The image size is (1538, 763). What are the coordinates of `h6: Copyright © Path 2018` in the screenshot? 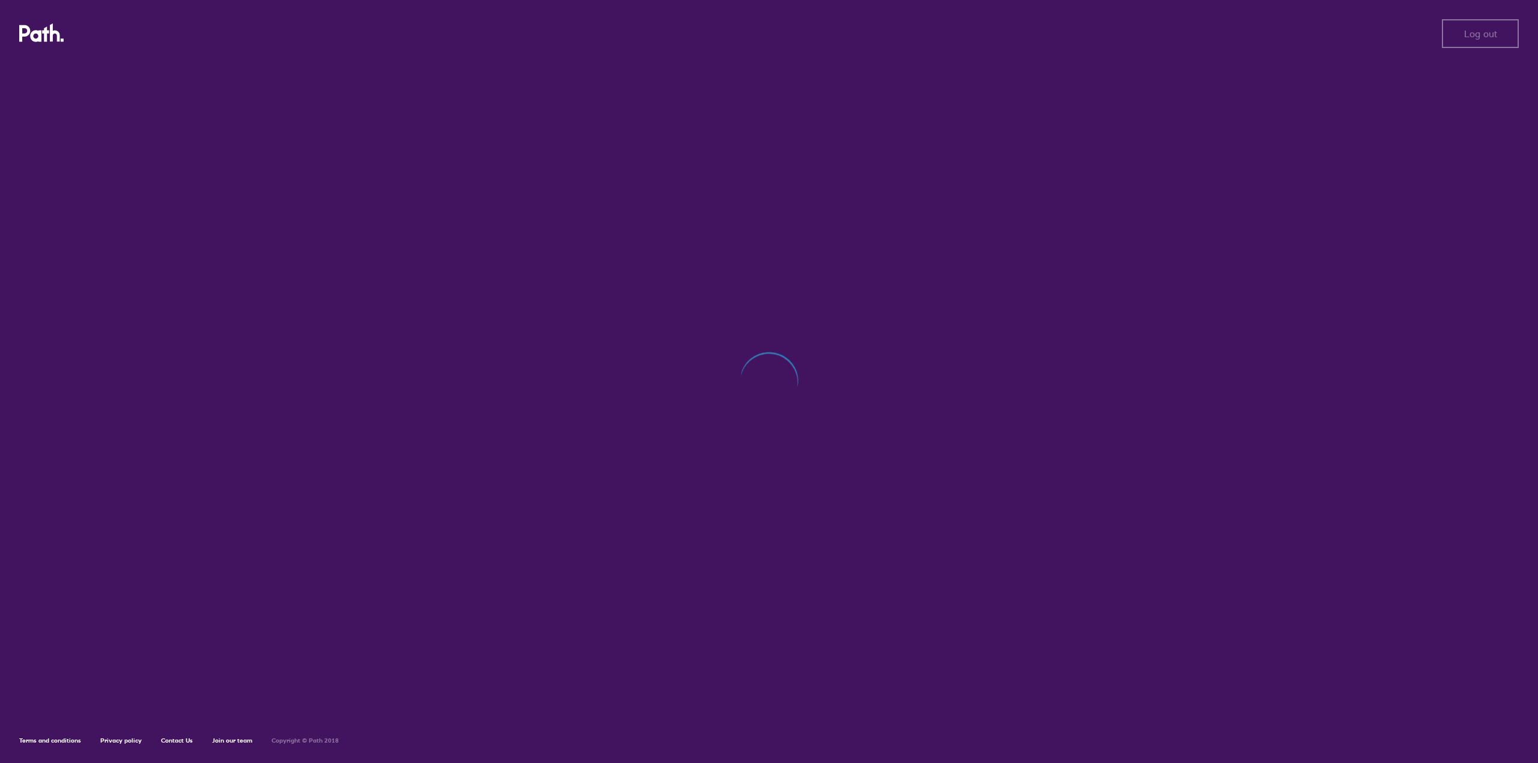 It's located at (305, 741).